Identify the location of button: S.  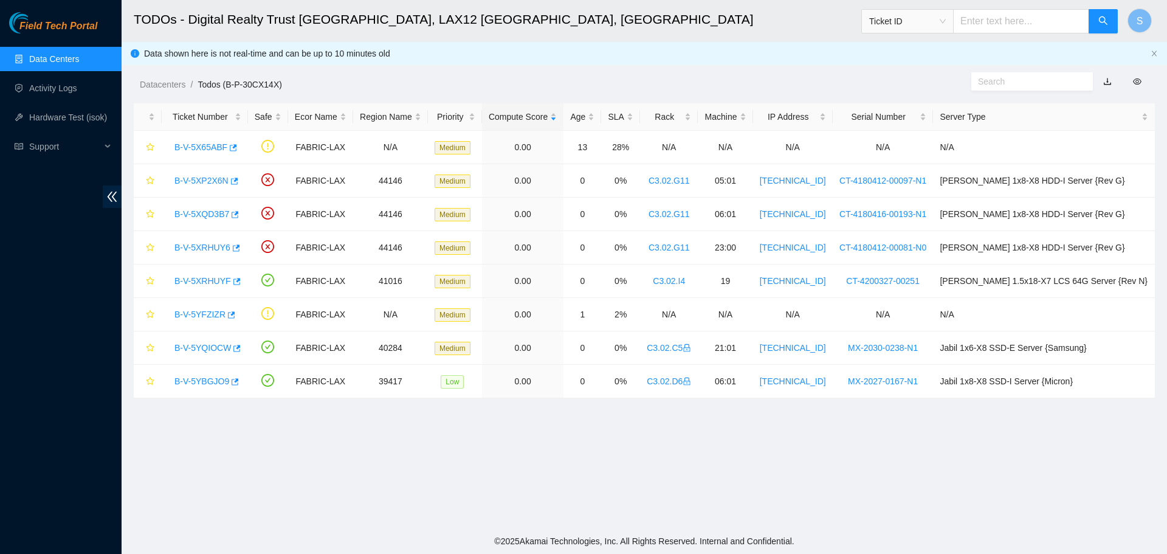
(1140, 21).